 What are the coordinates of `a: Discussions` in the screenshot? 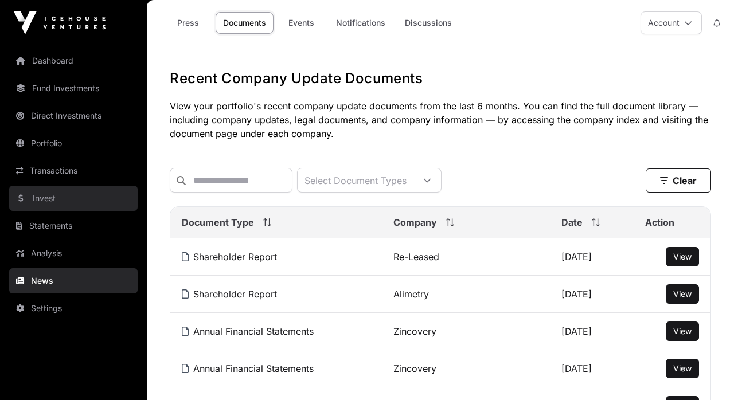 It's located at (428, 23).